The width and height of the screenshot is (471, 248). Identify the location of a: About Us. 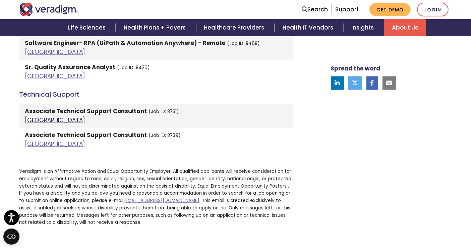
(405, 27).